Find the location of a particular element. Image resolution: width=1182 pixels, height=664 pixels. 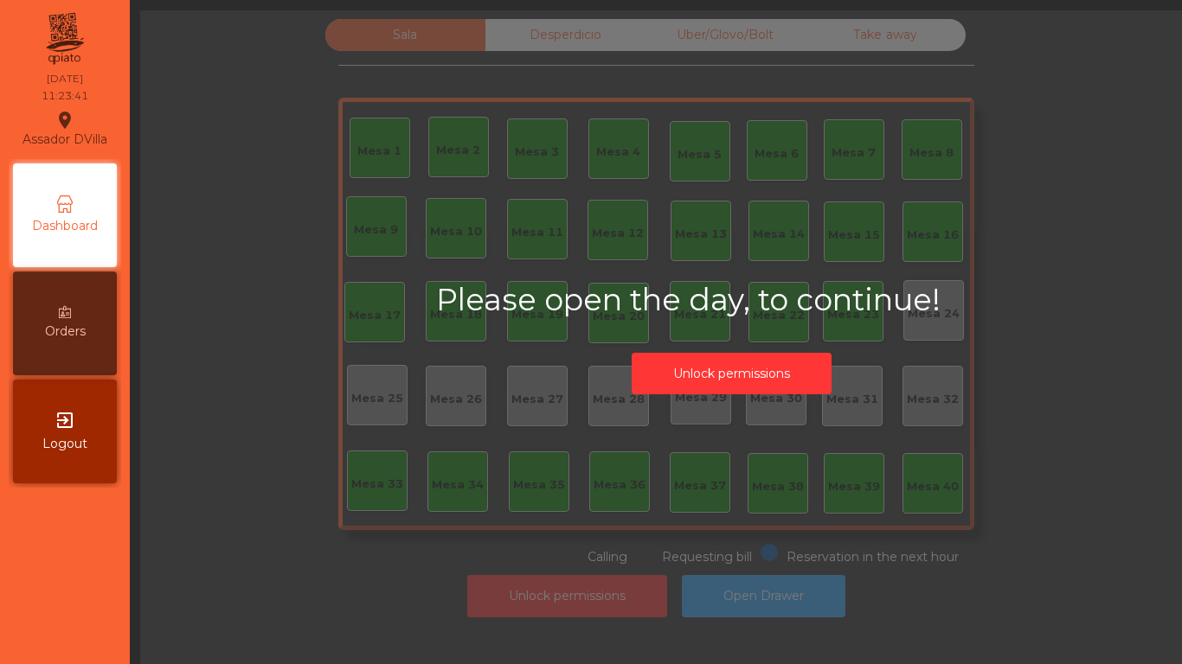

i: location_on is located at coordinates (65, 120).